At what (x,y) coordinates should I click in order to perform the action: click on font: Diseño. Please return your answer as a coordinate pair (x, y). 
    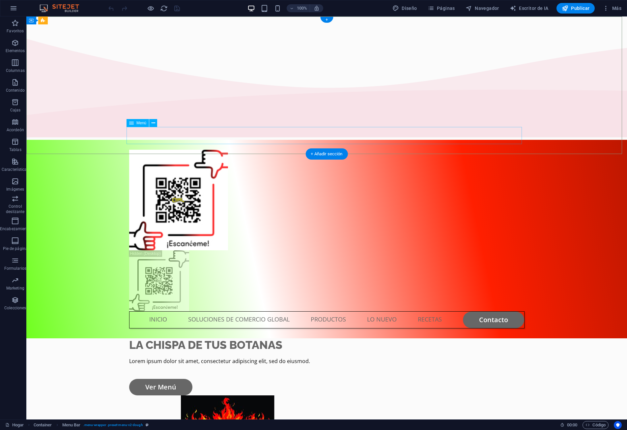
    Looking at the image, I should click on (409, 8).